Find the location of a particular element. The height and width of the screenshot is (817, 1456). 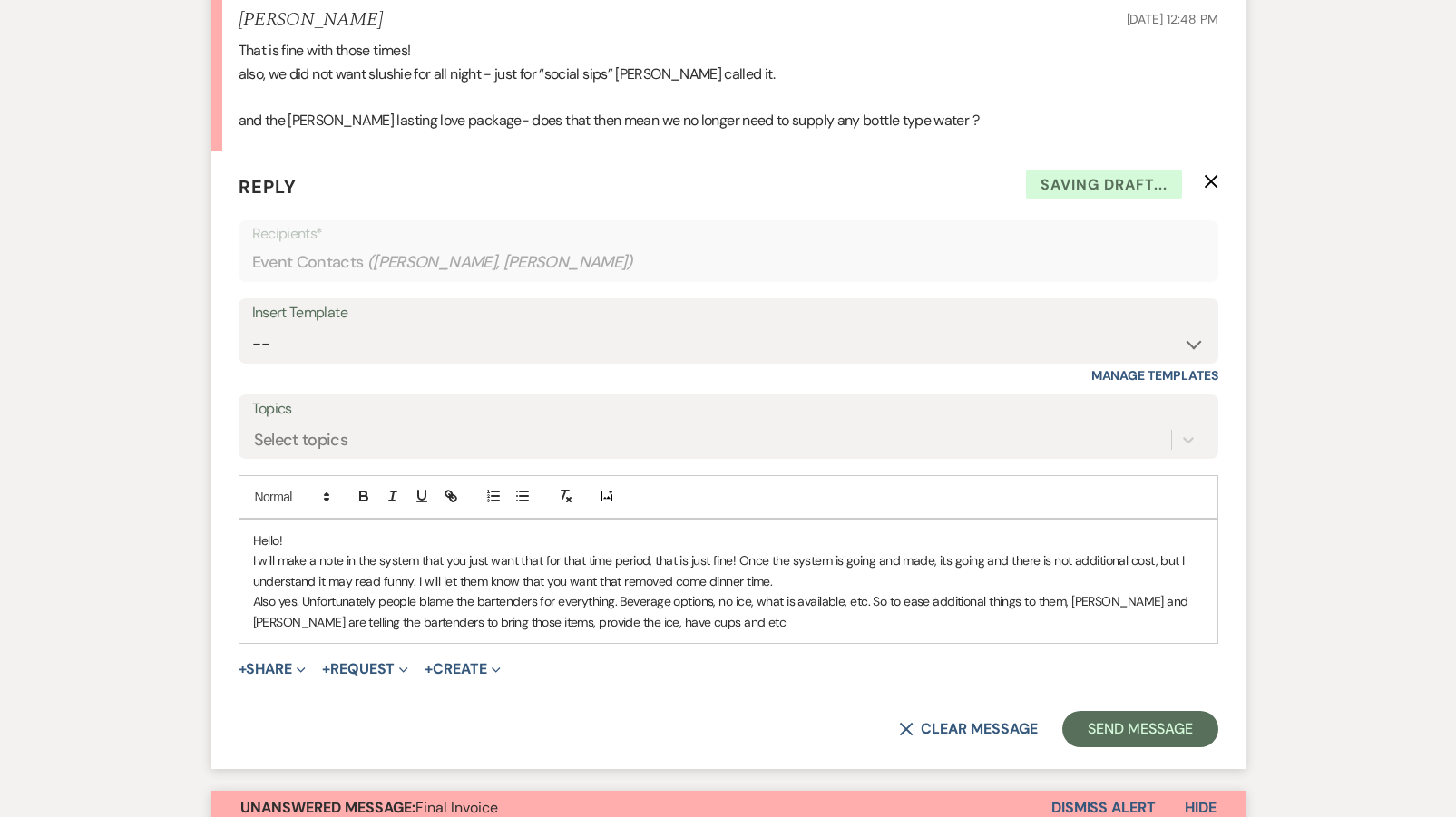

div: Select topics is located at coordinates (301, 439).